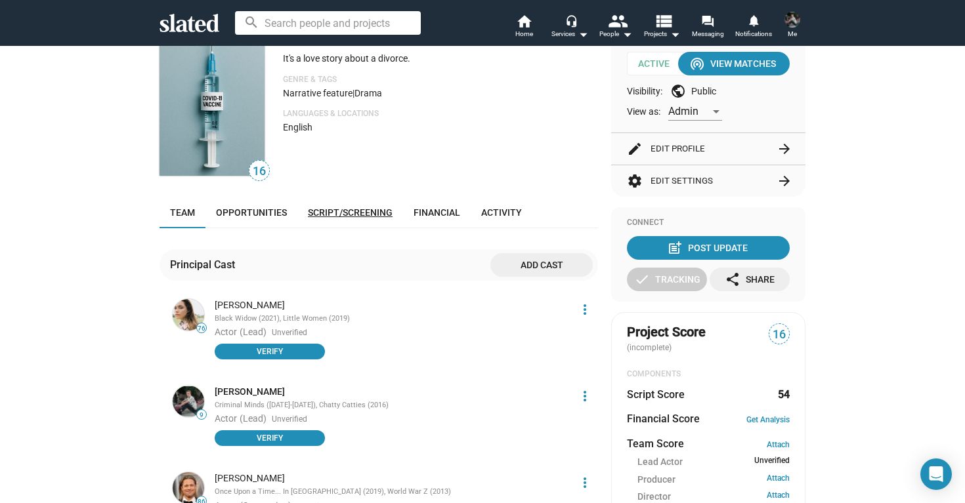  What do you see at coordinates (212, 98) in the screenshot?
I see `img: Minnesota: Vaccine` at bounding box center [212, 98].